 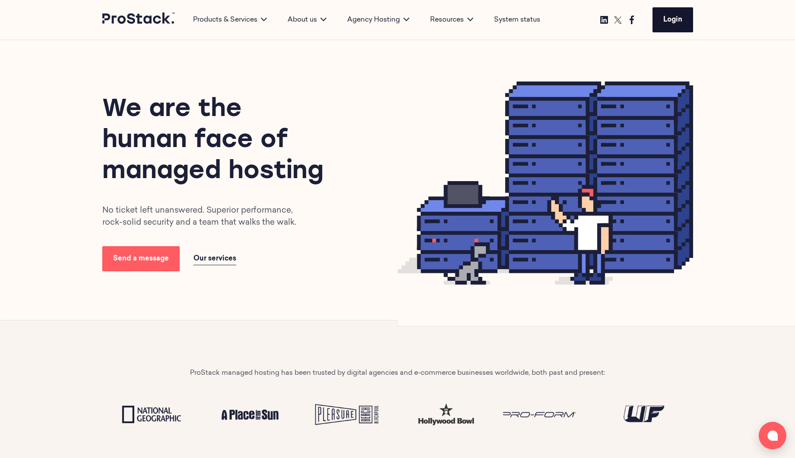 I want to click on a: Send a message, so click(x=141, y=259).